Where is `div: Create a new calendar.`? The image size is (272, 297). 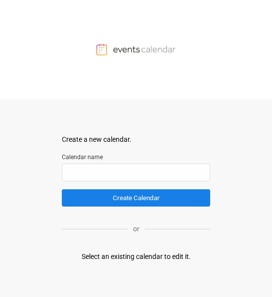 div: Create a new calendar. is located at coordinates (136, 140).